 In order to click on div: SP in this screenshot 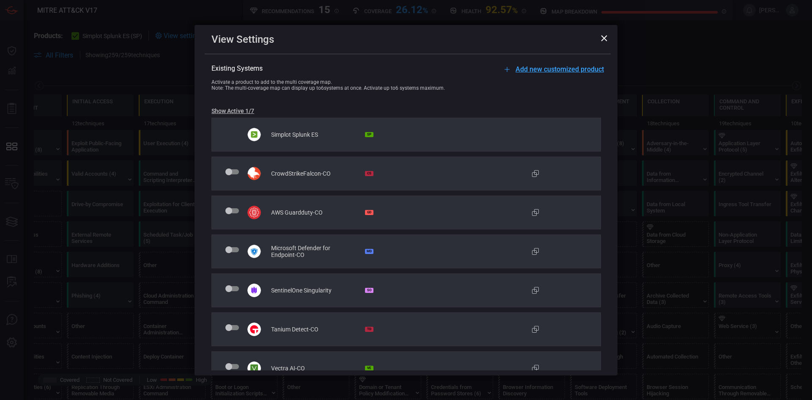, I will do `click(369, 135)`.